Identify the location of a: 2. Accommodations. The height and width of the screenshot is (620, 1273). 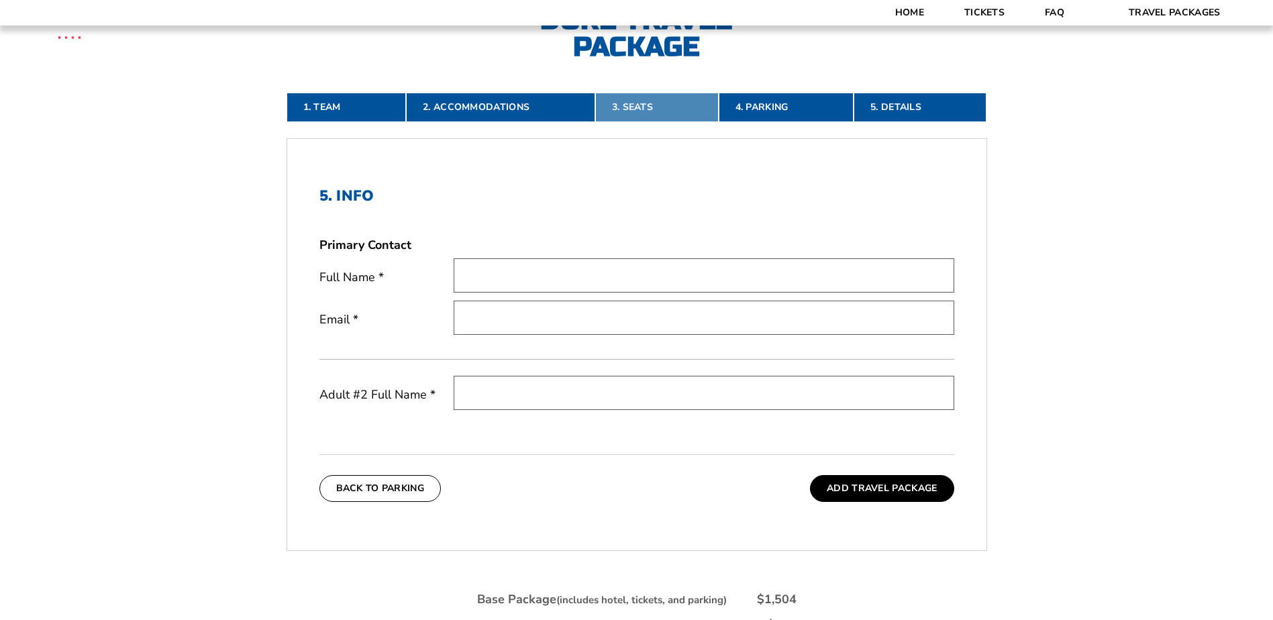
(501, 107).